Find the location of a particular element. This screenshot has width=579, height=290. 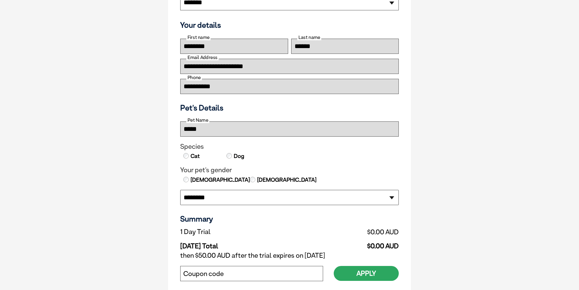

label: Phone is located at coordinates (194, 78).